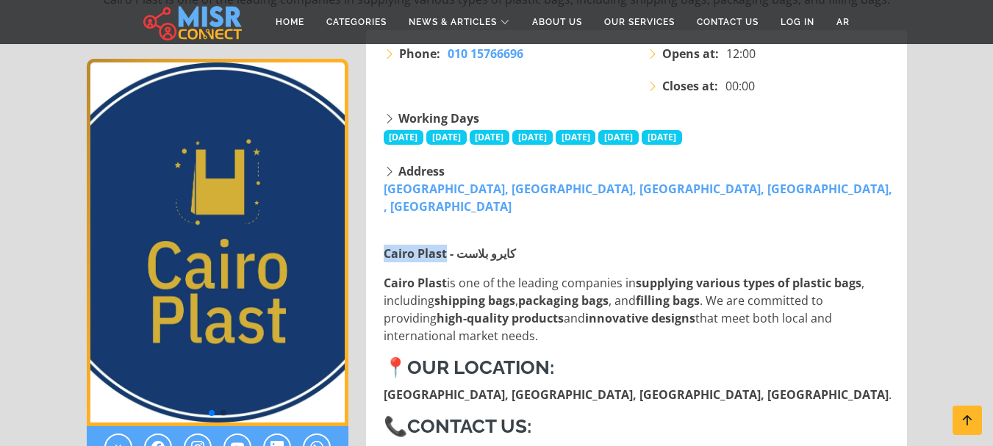 This screenshot has height=446, width=993. What do you see at coordinates (485, 54) in the screenshot?
I see `a: 010 15766696` at bounding box center [485, 54].